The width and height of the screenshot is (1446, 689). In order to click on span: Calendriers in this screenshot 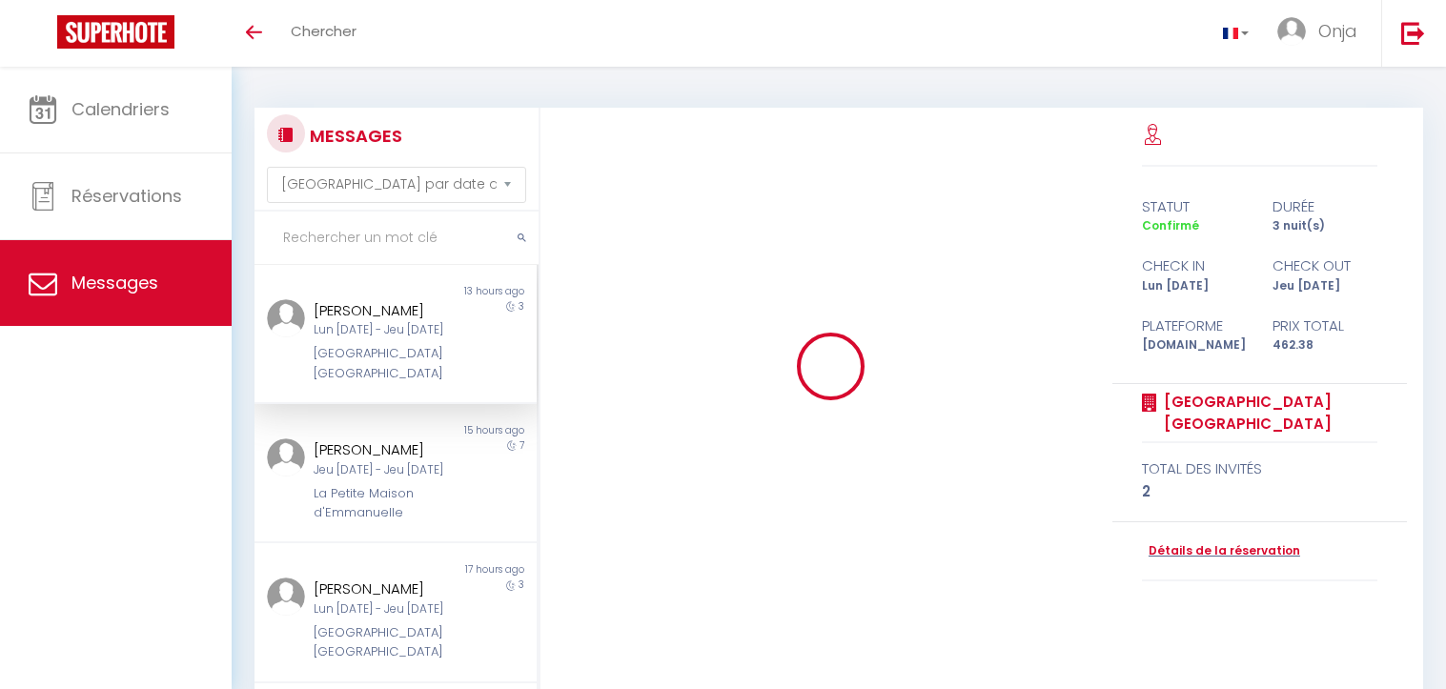, I will do `click(120, 109)`.